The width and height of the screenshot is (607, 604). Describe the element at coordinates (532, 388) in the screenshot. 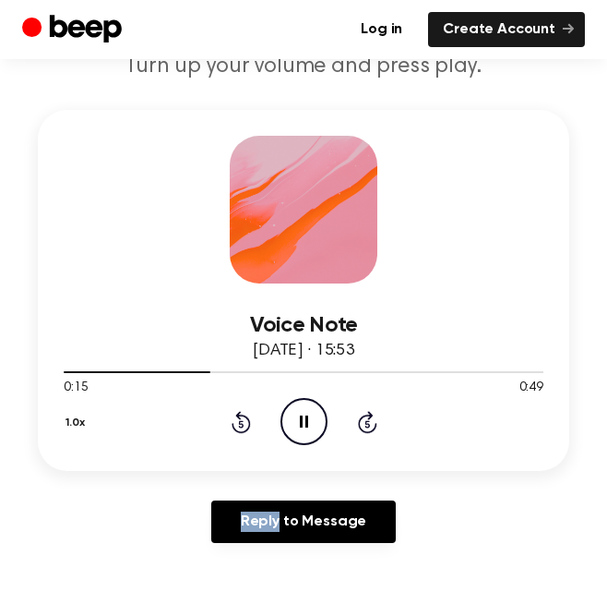

I see `span: 0:49` at that location.